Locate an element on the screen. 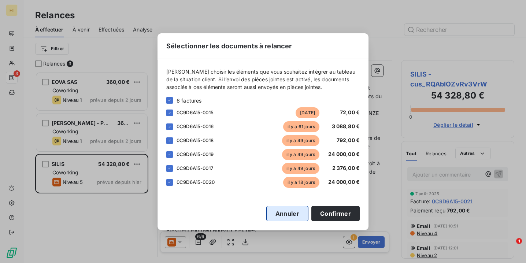 The image size is (526, 263). span: 0C9D6A15-0020 is located at coordinates (196, 182).